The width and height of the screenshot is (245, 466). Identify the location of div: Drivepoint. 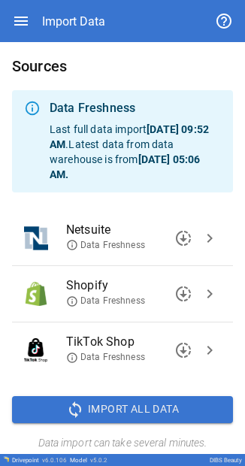
(39, 460).